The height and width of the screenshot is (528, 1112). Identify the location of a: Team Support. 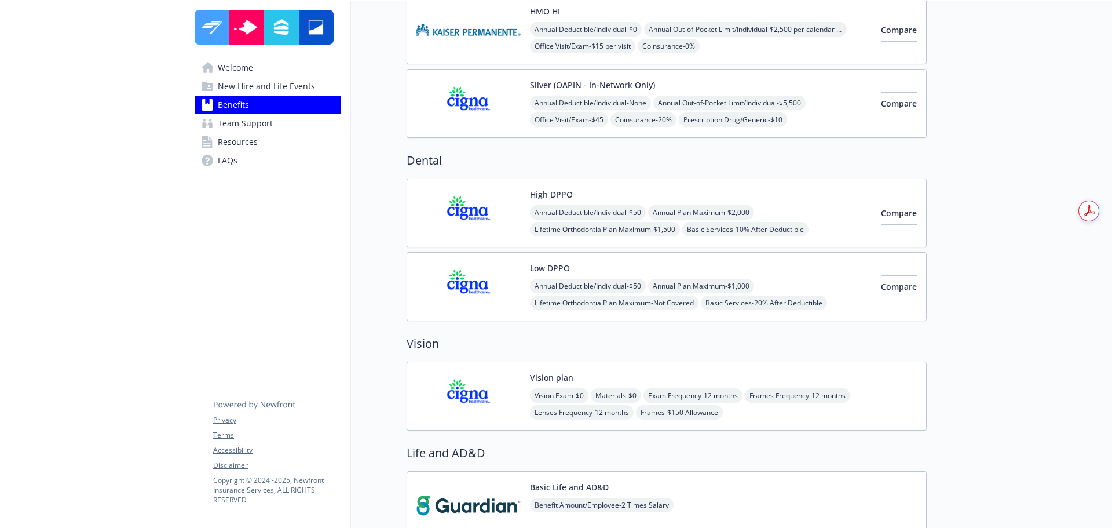
(268, 123).